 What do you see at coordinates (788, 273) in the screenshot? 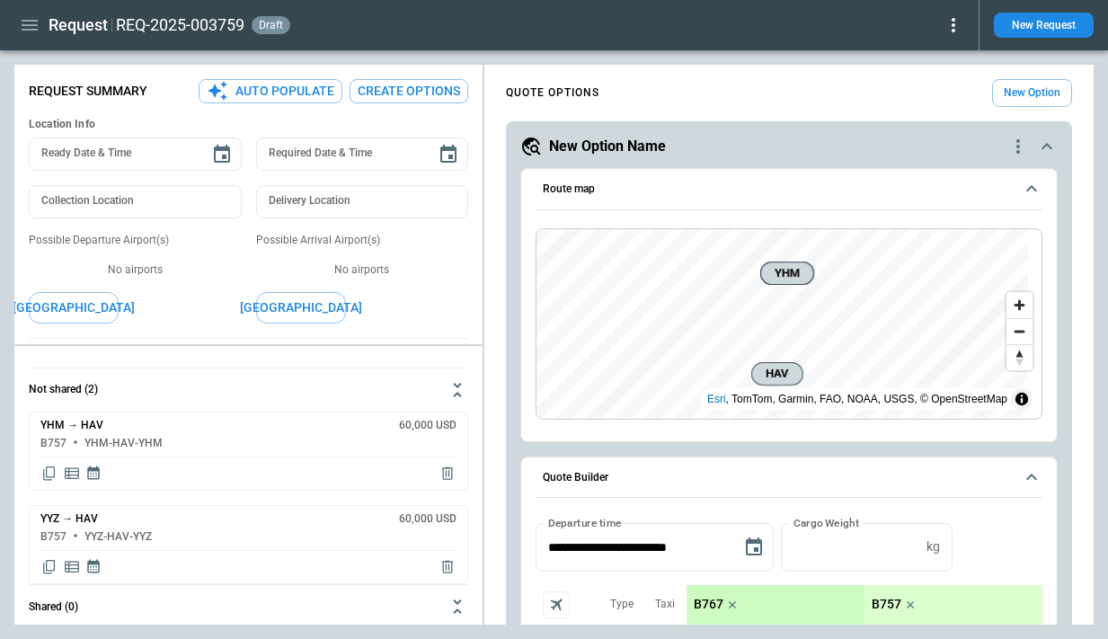
I see `span: YHM` at bounding box center [788, 273].